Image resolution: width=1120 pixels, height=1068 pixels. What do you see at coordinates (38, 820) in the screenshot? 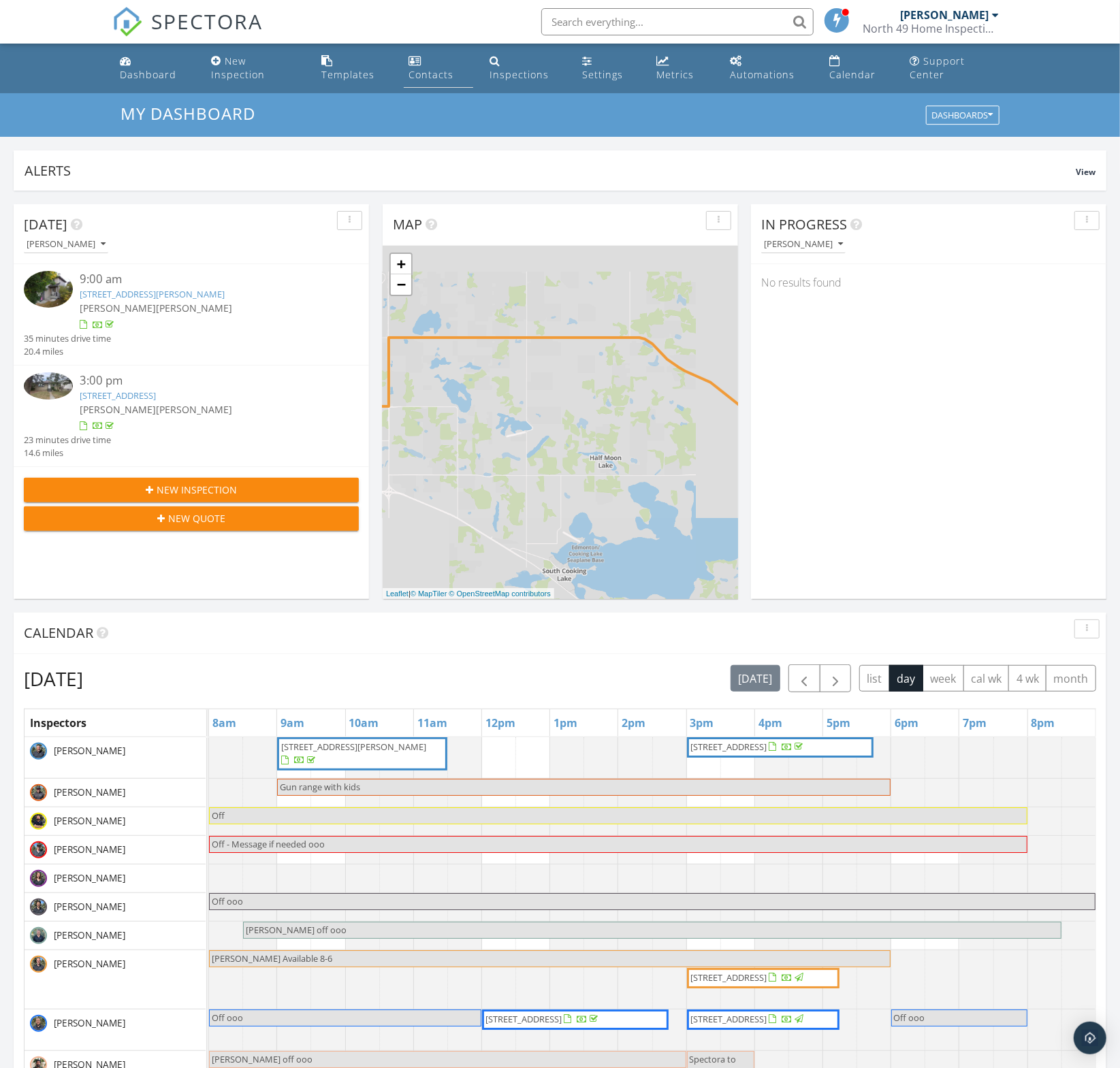
I see `img: 87fac4940b014ebbb9ef21a2608a4f99.jpeg` at bounding box center [38, 820].